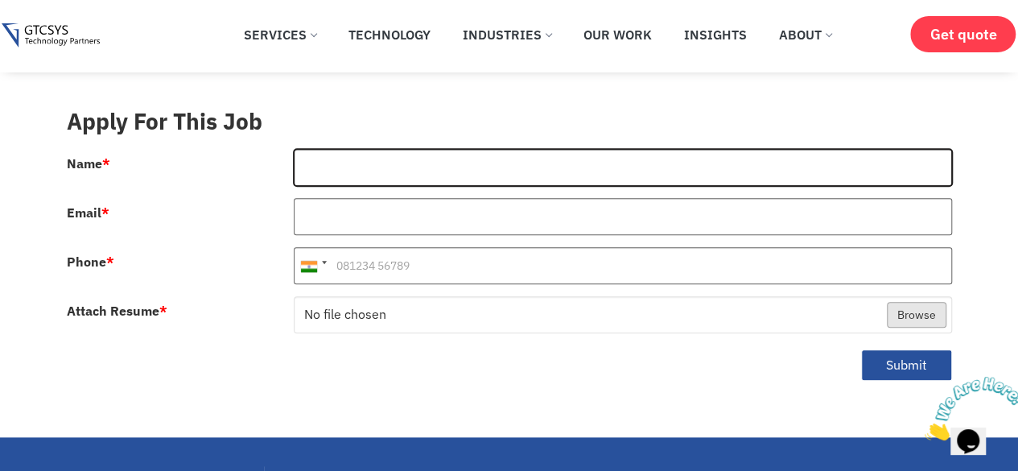 The width and height of the screenshot is (1018, 471). What do you see at coordinates (90, 262) in the screenshot?
I see `label: Phone` at bounding box center [90, 262].